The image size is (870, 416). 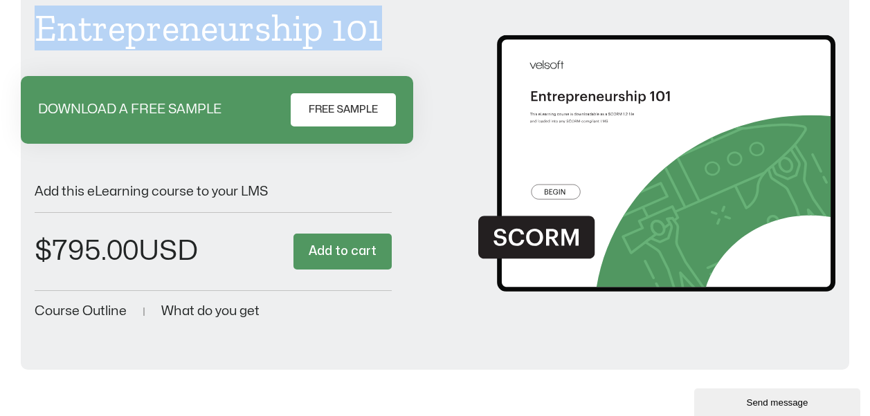 I want to click on button: Add to cart, so click(x=342, y=252).